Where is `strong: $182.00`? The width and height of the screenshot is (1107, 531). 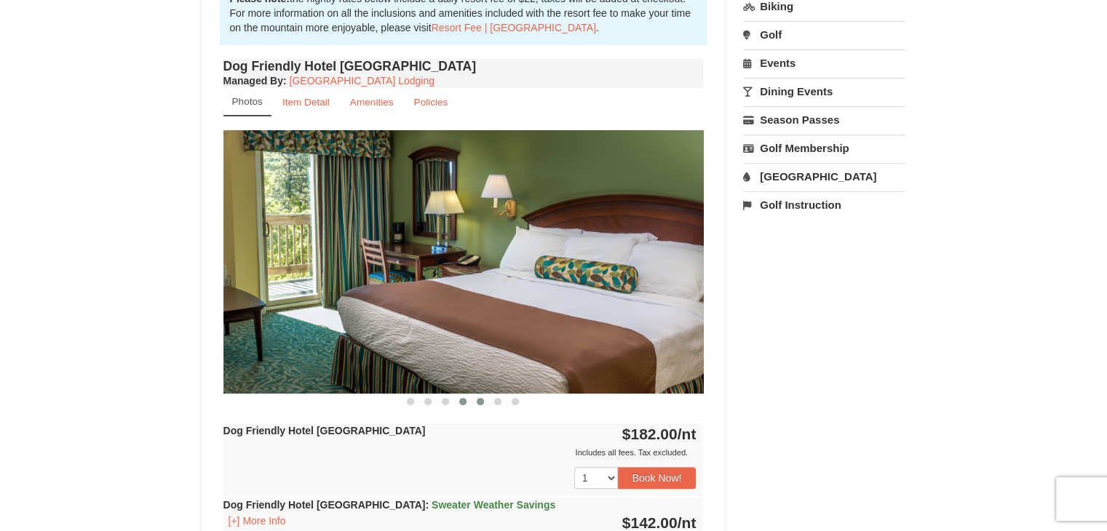 strong: $182.00 is located at coordinates (659, 434).